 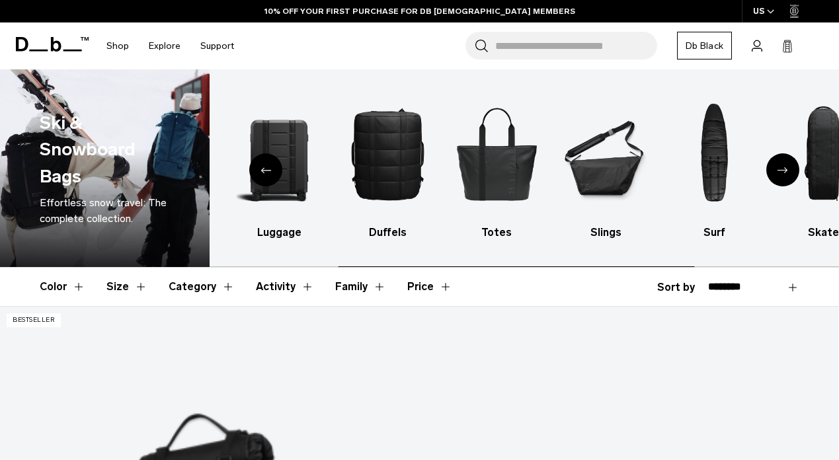 I want to click on a: Db Backpacks, so click(x=171, y=165).